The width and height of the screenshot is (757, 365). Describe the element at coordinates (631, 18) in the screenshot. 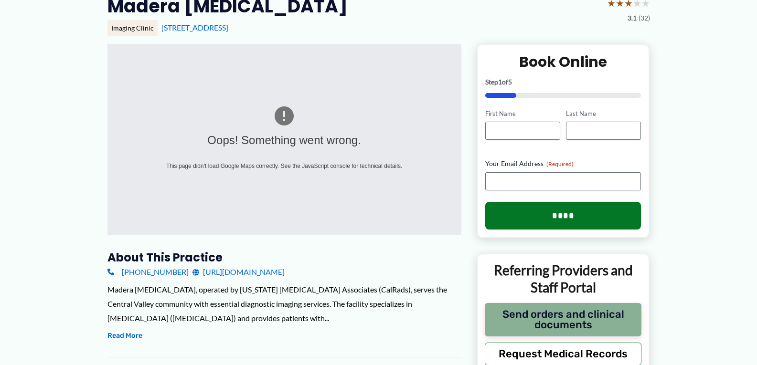

I see `span: 3.1` at that location.